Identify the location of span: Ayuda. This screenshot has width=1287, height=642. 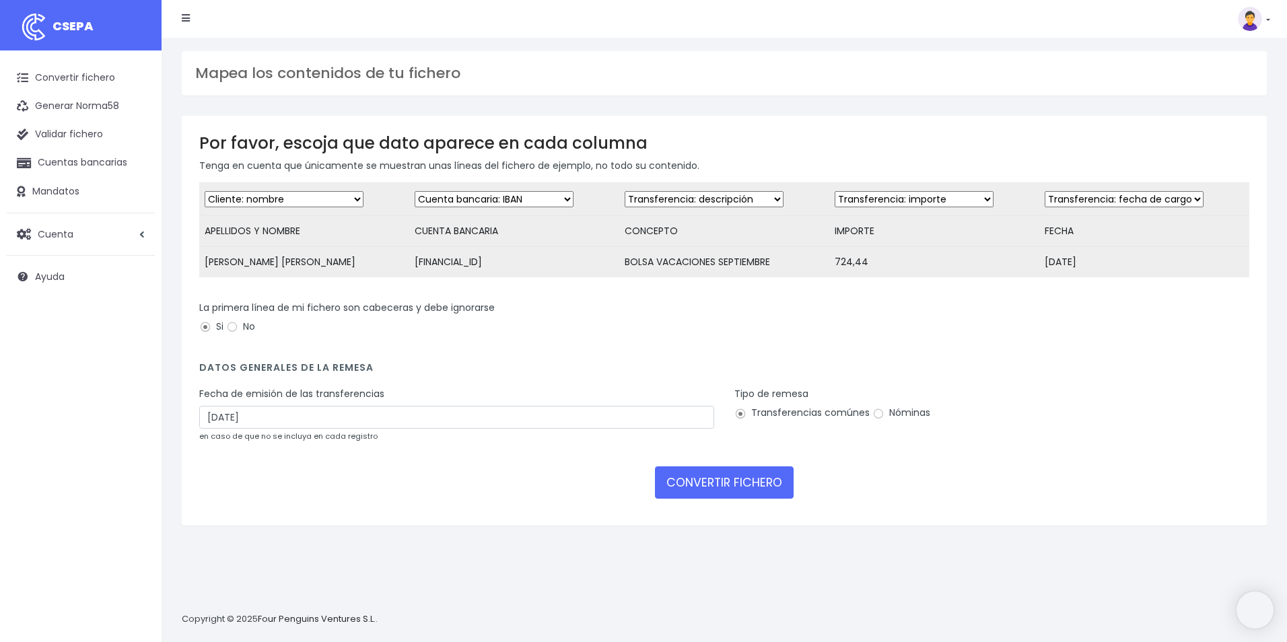
(50, 277).